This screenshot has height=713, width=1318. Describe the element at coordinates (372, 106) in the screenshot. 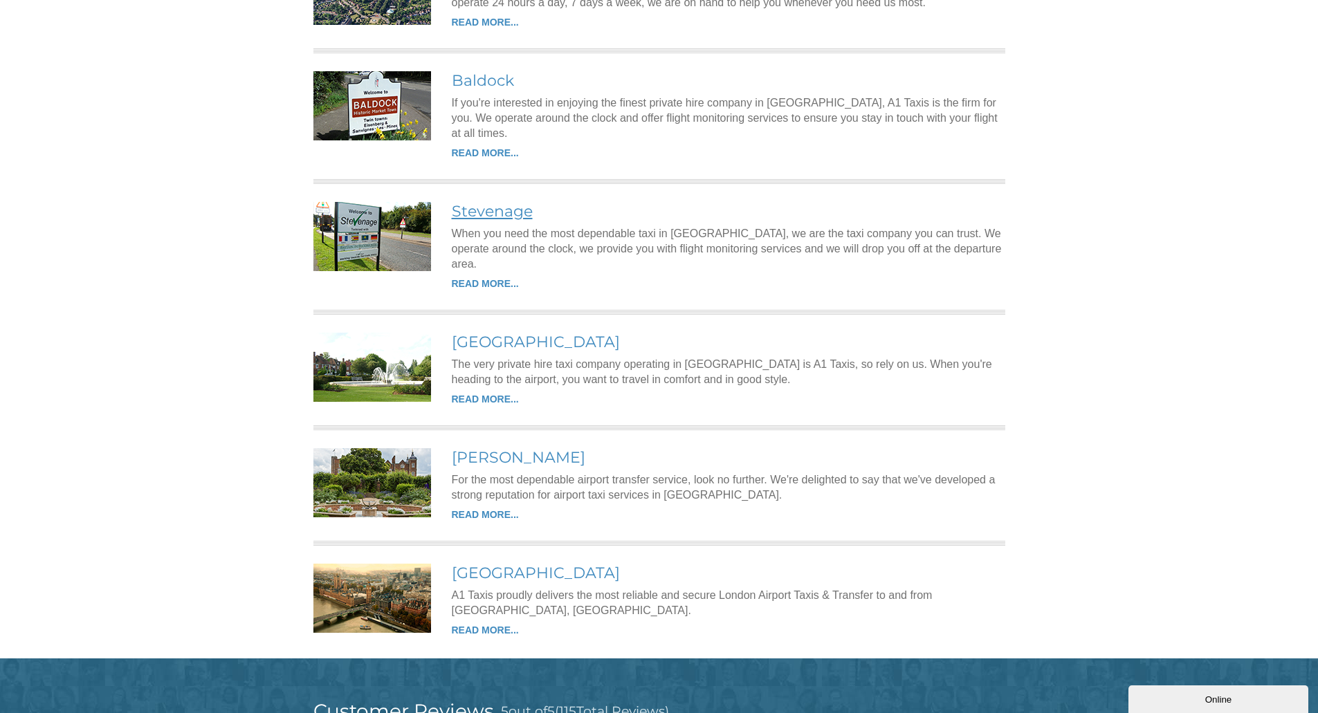

I see `img: Baldock` at that location.